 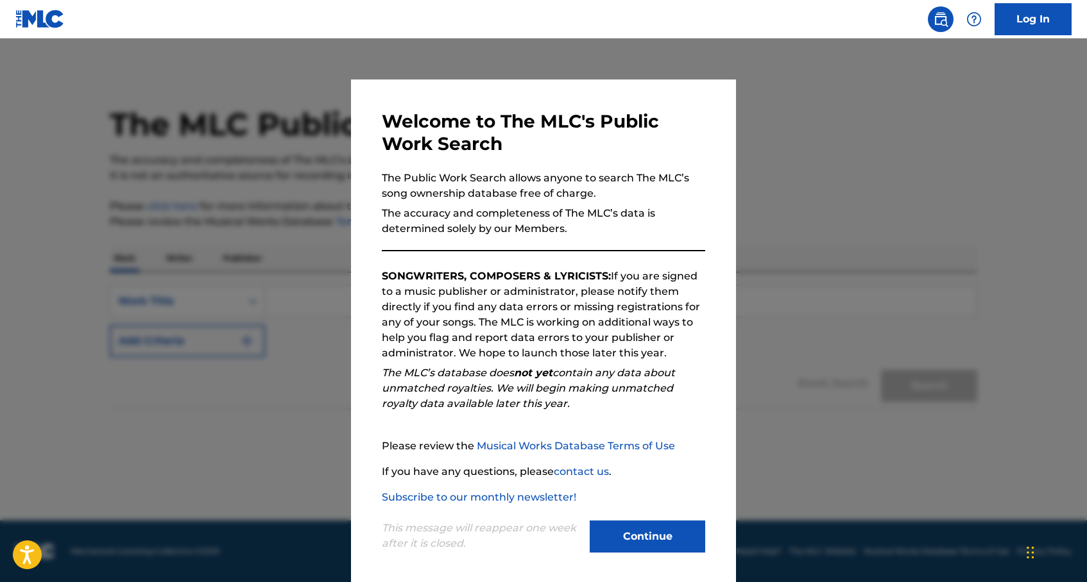 What do you see at coordinates (543, 315) in the screenshot?
I see `p: If you are signed to a music publisher or administrator, please notify them directly if you find ...` at bounding box center [543, 315].